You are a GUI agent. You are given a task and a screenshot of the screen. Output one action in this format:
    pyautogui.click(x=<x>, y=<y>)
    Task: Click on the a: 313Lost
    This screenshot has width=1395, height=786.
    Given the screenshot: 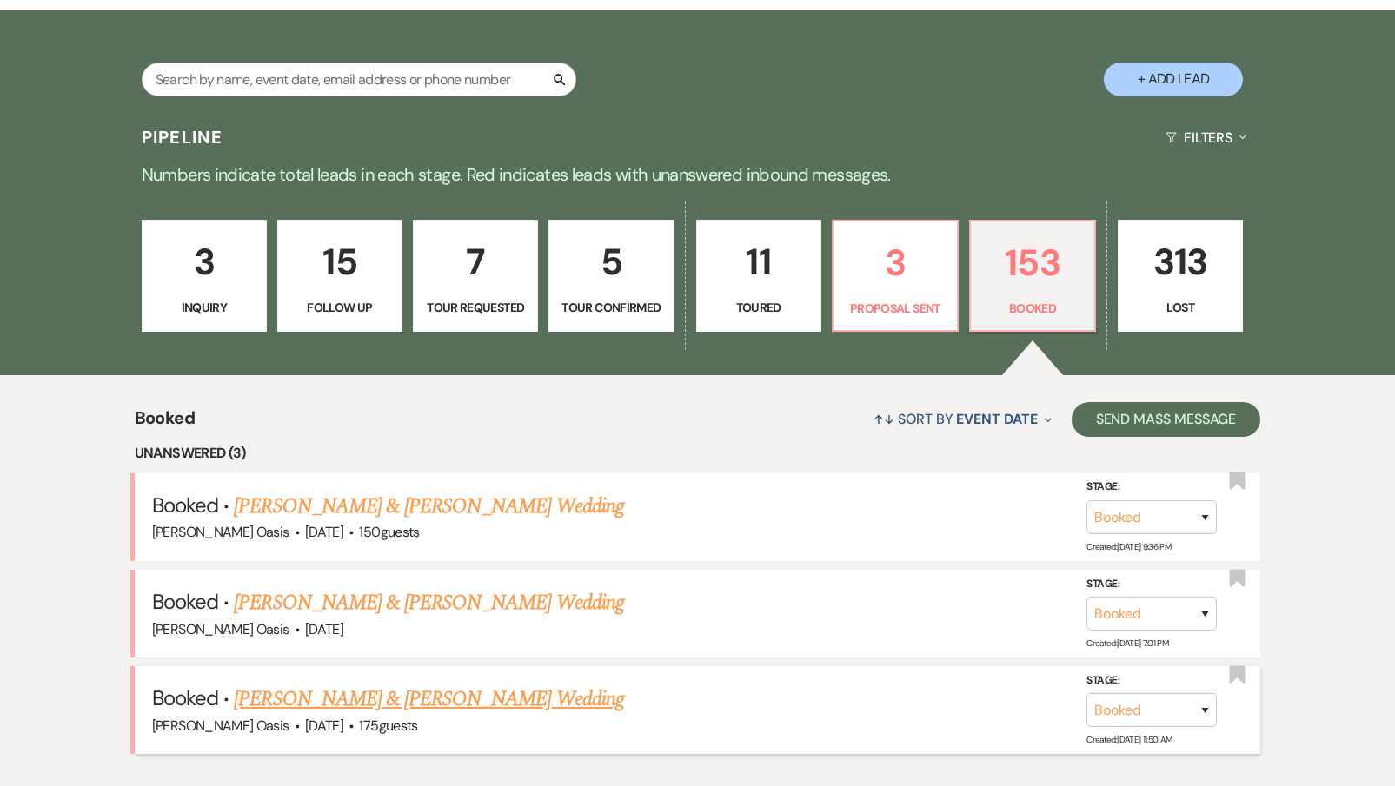 What is the action you would take?
    pyautogui.click(x=1180, y=276)
    